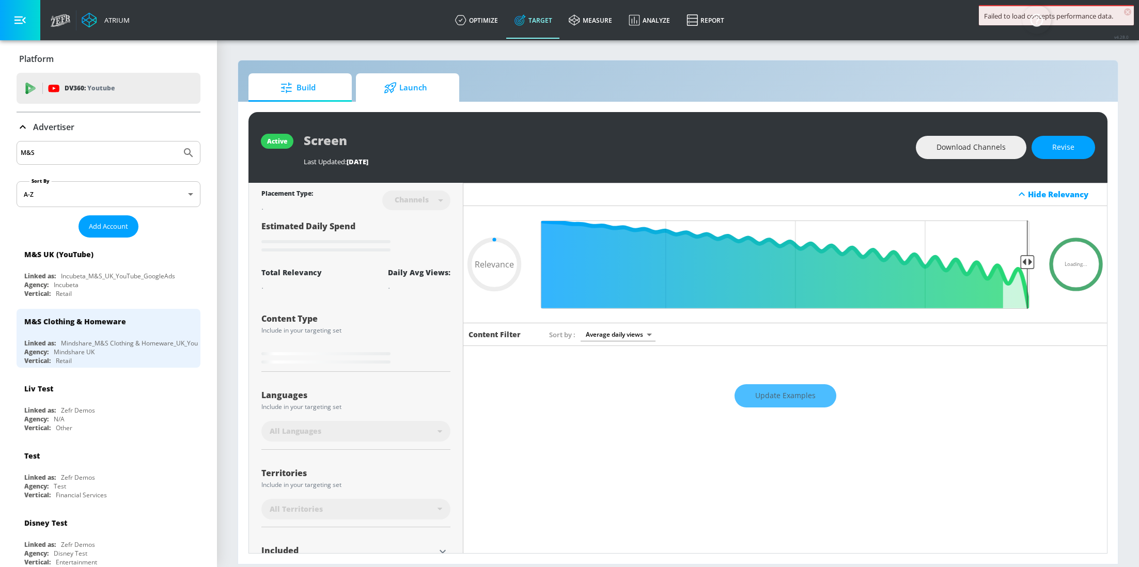  I want to click on a: Atrium, so click(105, 20).